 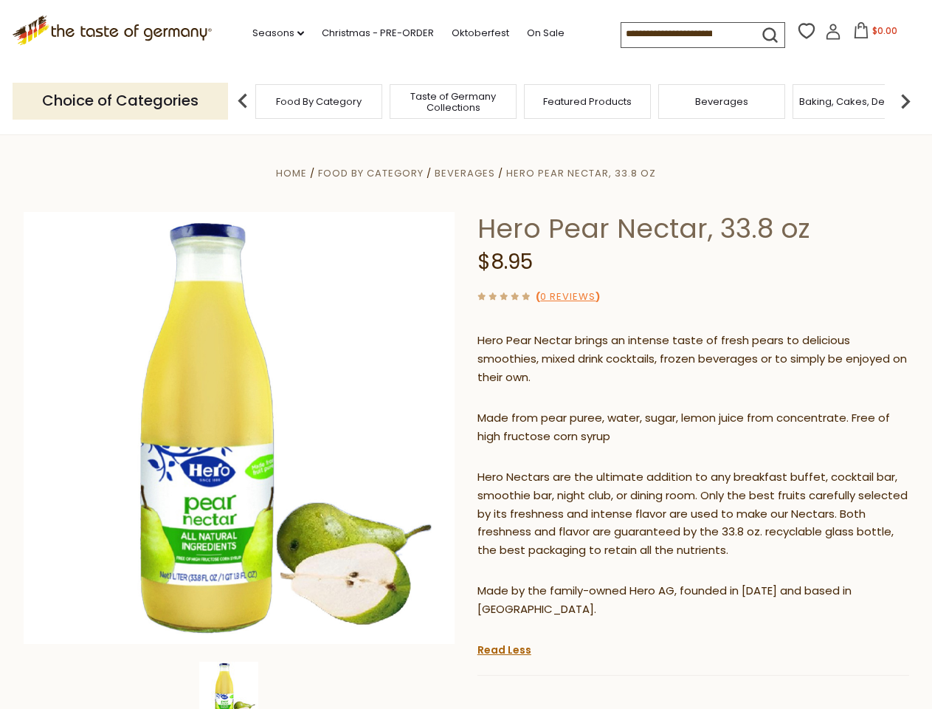 What do you see at coordinates (588, 101) in the screenshot?
I see `span: Featured Products` at bounding box center [588, 101].